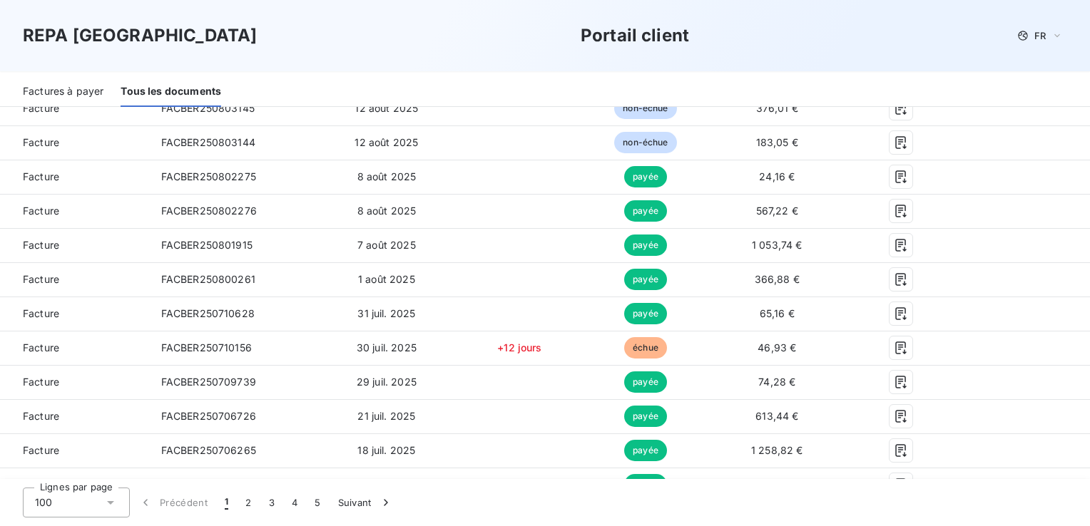 The width and height of the screenshot is (1090, 526). Describe the element at coordinates (209, 210) in the screenshot. I see `span: FACBER250802276` at that location.